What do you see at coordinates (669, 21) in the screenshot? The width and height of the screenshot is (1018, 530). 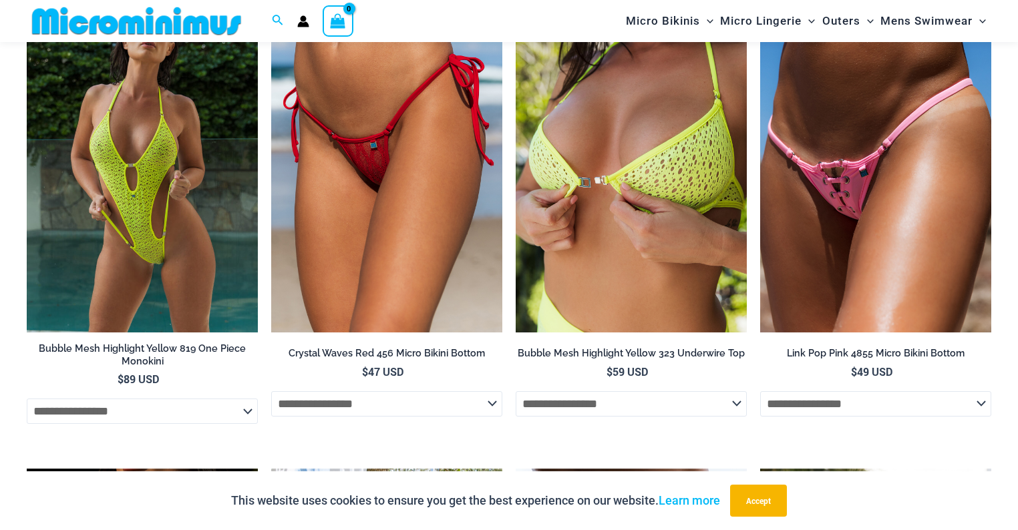 I see `a: Micro BikinisMenu ToggleMenu Toggle` at bounding box center [669, 21].